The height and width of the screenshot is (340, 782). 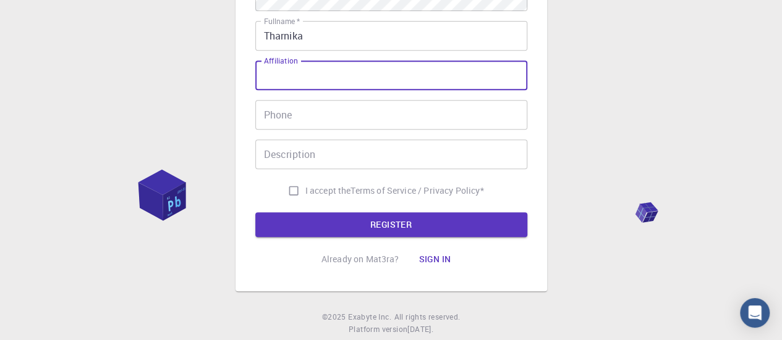 What do you see at coordinates (280, 61) in the screenshot?
I see `label: Affiliation` at bounding box center [280, 61].